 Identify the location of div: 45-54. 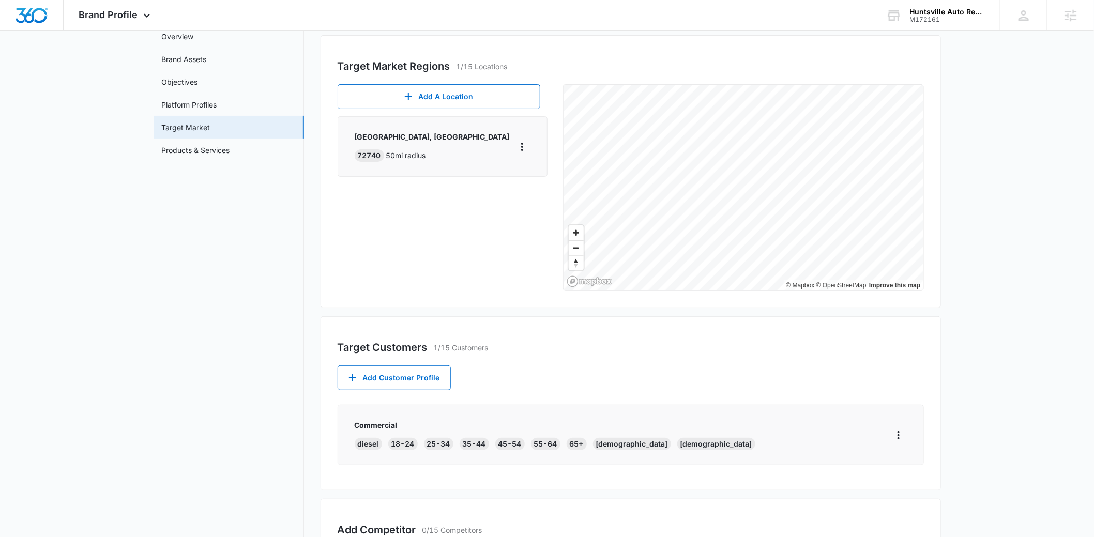
(510, 444).